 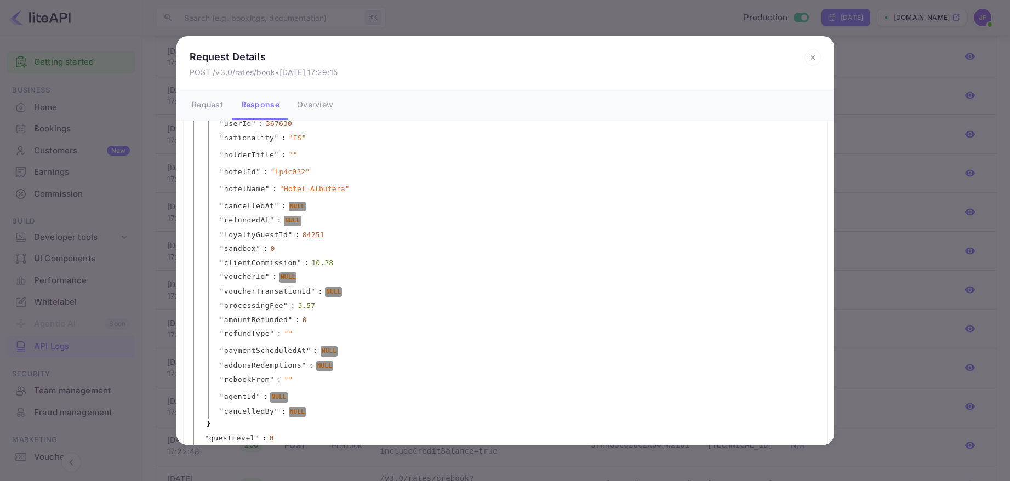 I want to click on div: 10.28, so click(x=322, y=263).